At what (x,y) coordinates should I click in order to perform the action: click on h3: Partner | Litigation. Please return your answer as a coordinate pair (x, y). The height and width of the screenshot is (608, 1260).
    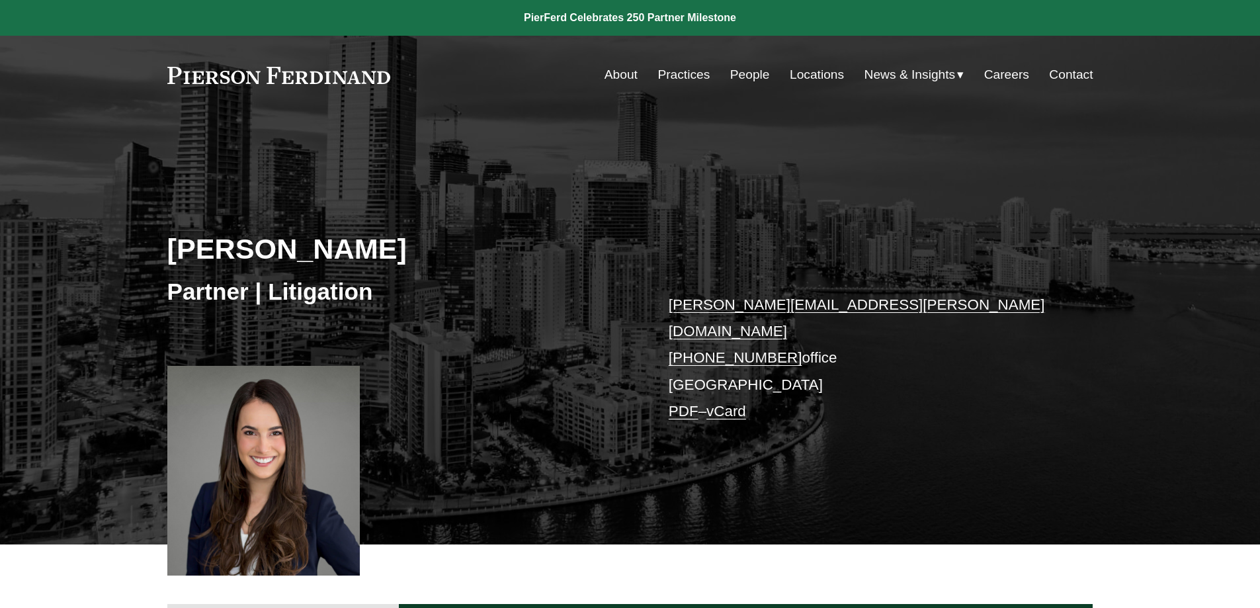
    Looking at the image, I should click on (399, 292).